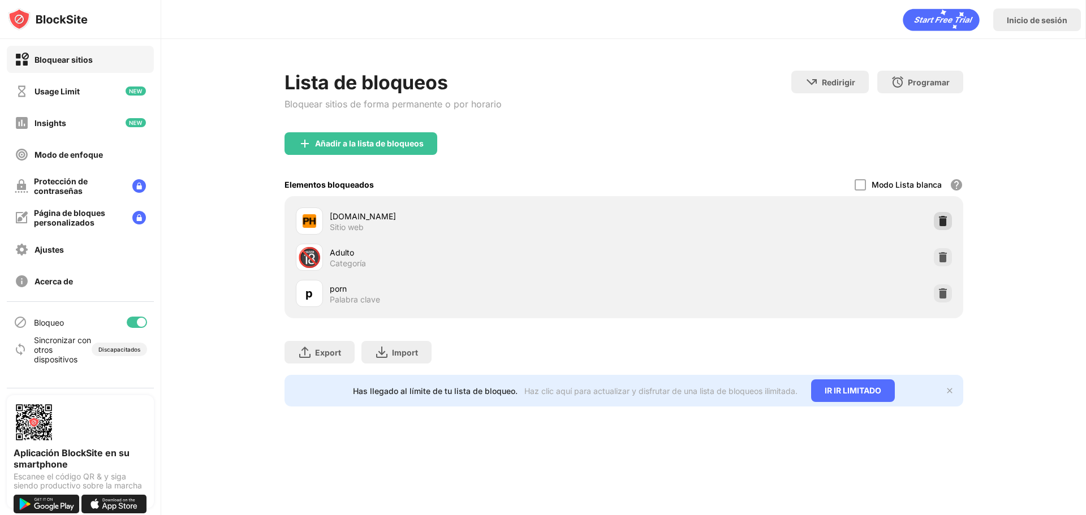 This screenshot has height=515, width=1086. Describe the element at coordinates (49, 322) in the screenshot. I see `div: Bloqueo` at that location.